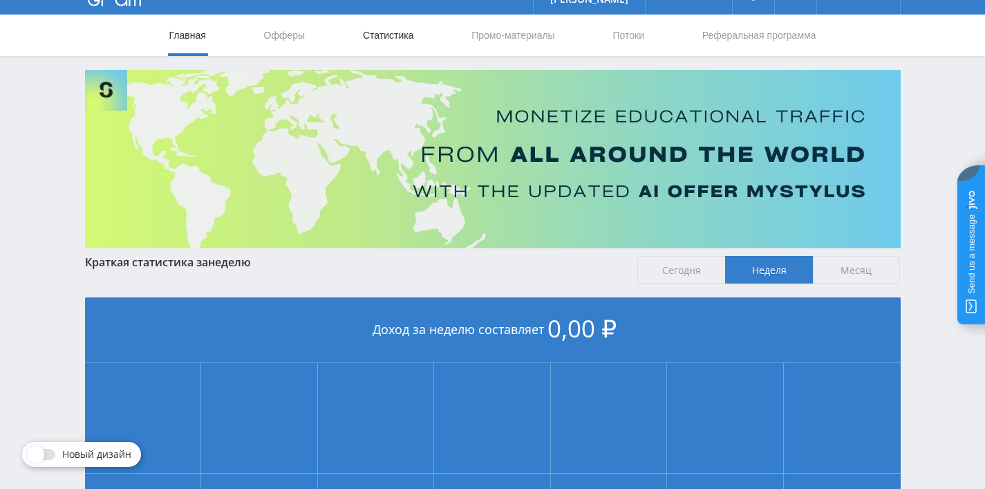  I want to click on span: Новый дизайн, so click(97, 454).